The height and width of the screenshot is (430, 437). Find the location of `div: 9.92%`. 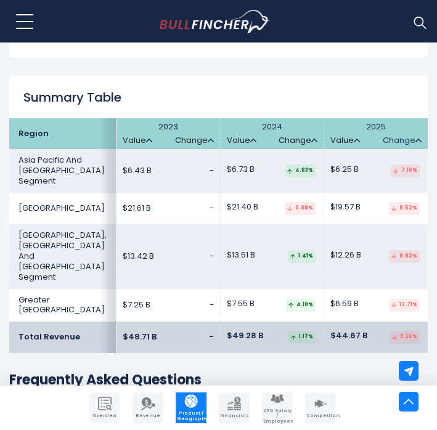

div: 9.92% is located at coordinates (404, 256).